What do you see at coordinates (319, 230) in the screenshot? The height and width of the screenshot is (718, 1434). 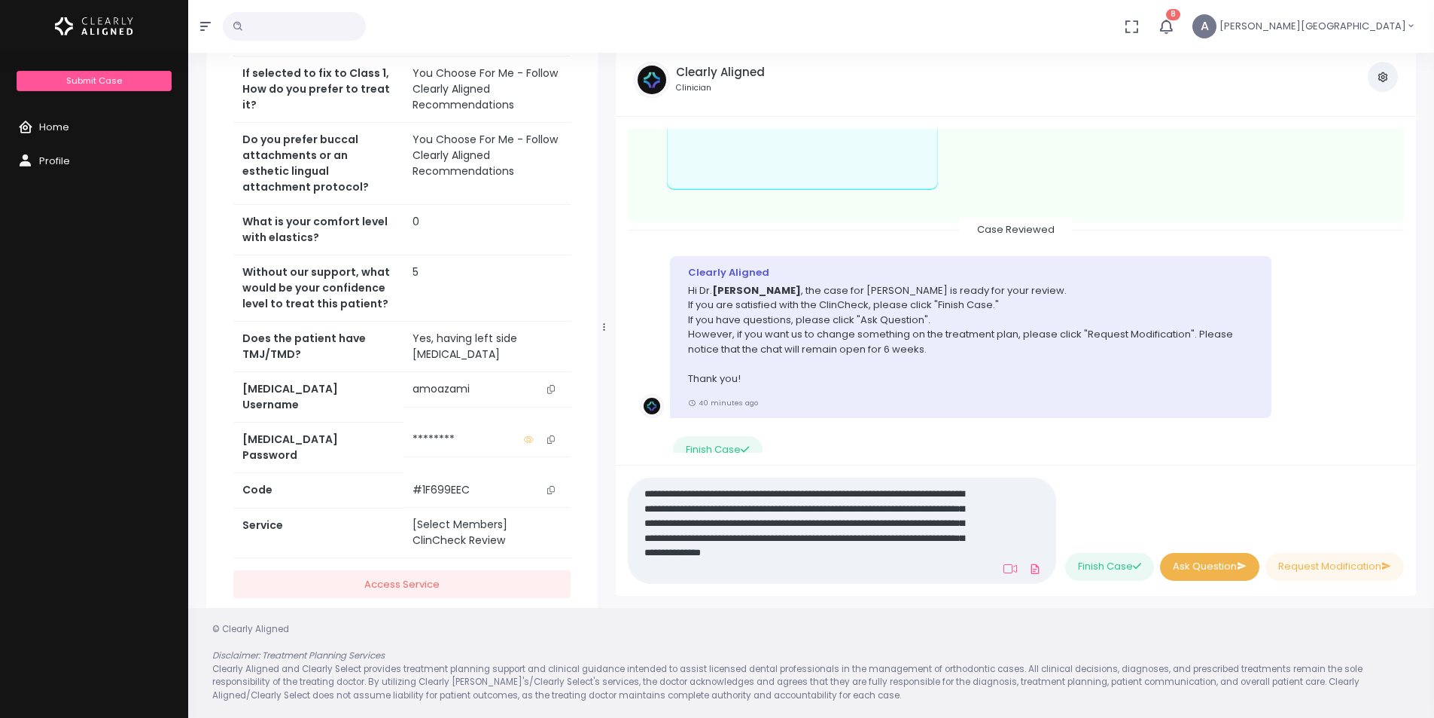 I see `th: What is your comfort level with elastics?` at bounding box center [319, 230].